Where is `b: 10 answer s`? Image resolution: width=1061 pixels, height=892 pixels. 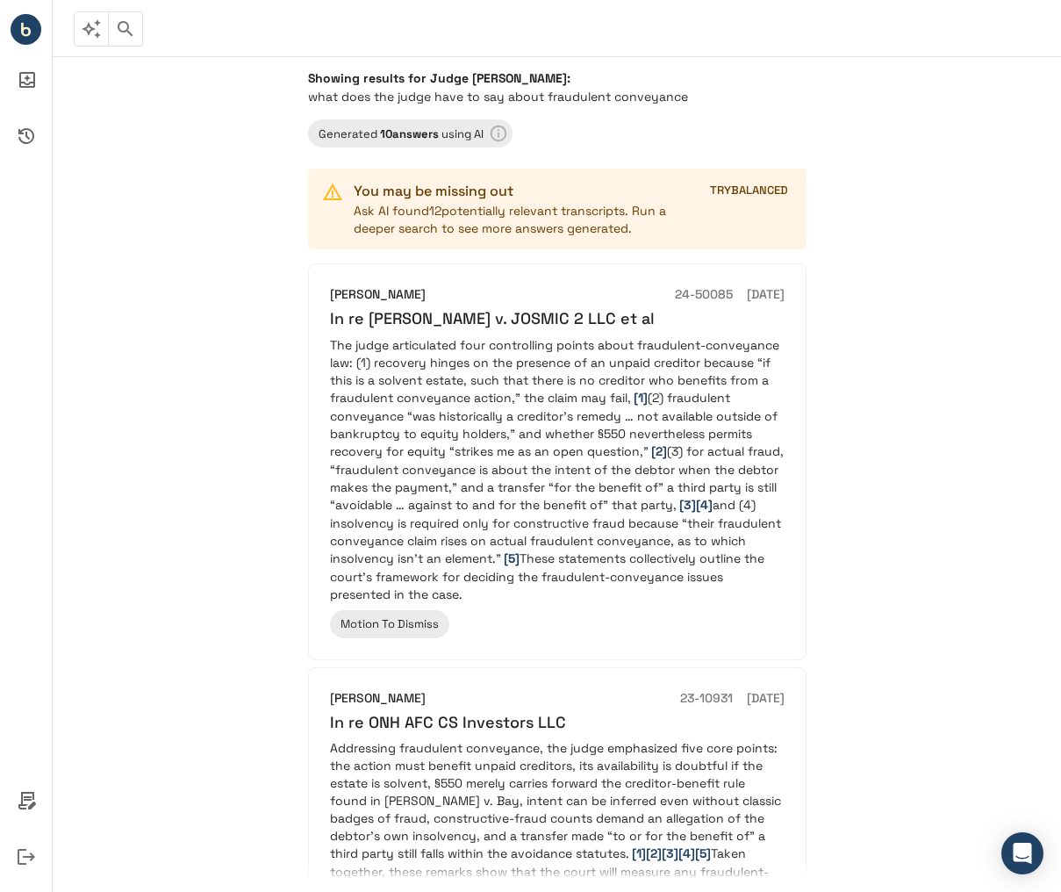 b: 10 answer s is located at coordinates (409, 133).